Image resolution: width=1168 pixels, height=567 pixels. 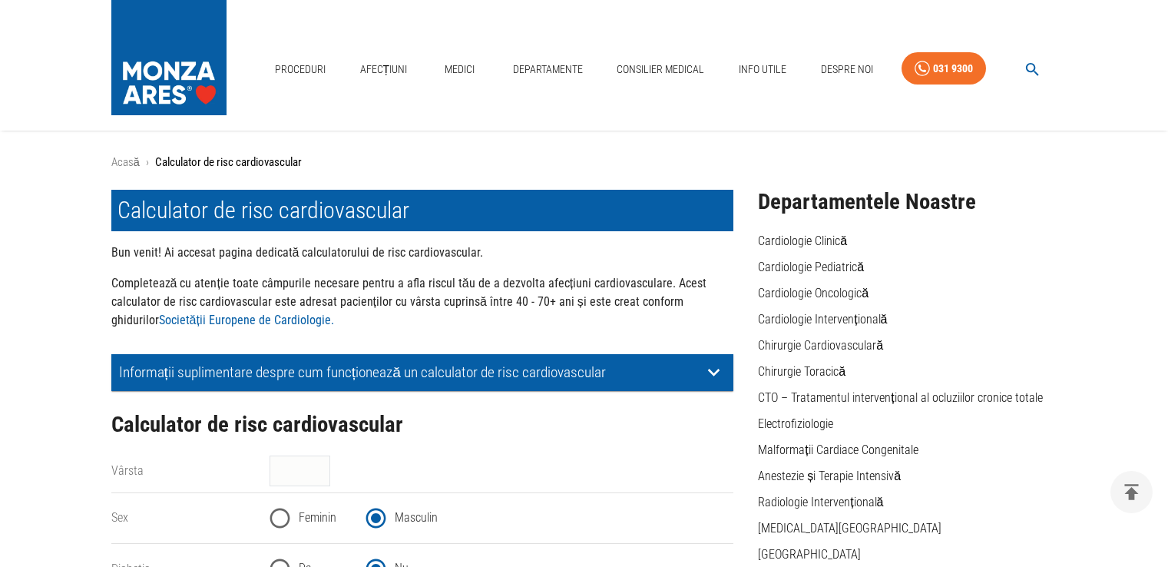 What do you see at coordinates (125, 162) in the screenshot?
I see `a: Acasă` at bounding box center [125, 162].